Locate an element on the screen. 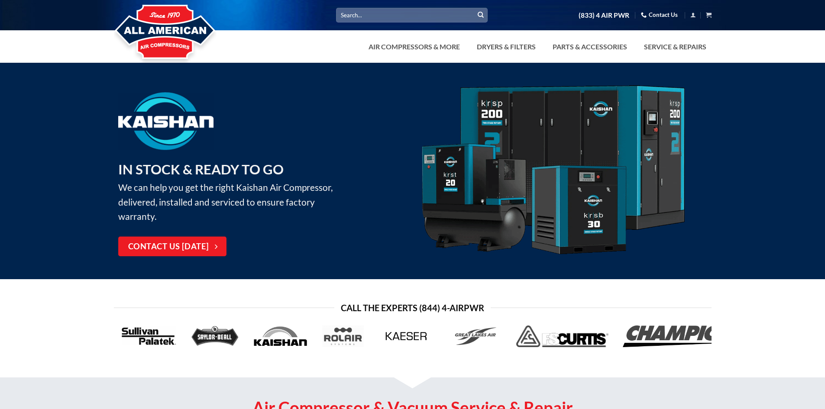 The image size is (825, 409). strong: IN STOCK & READY TO GO is located at coordinates (201, 169).